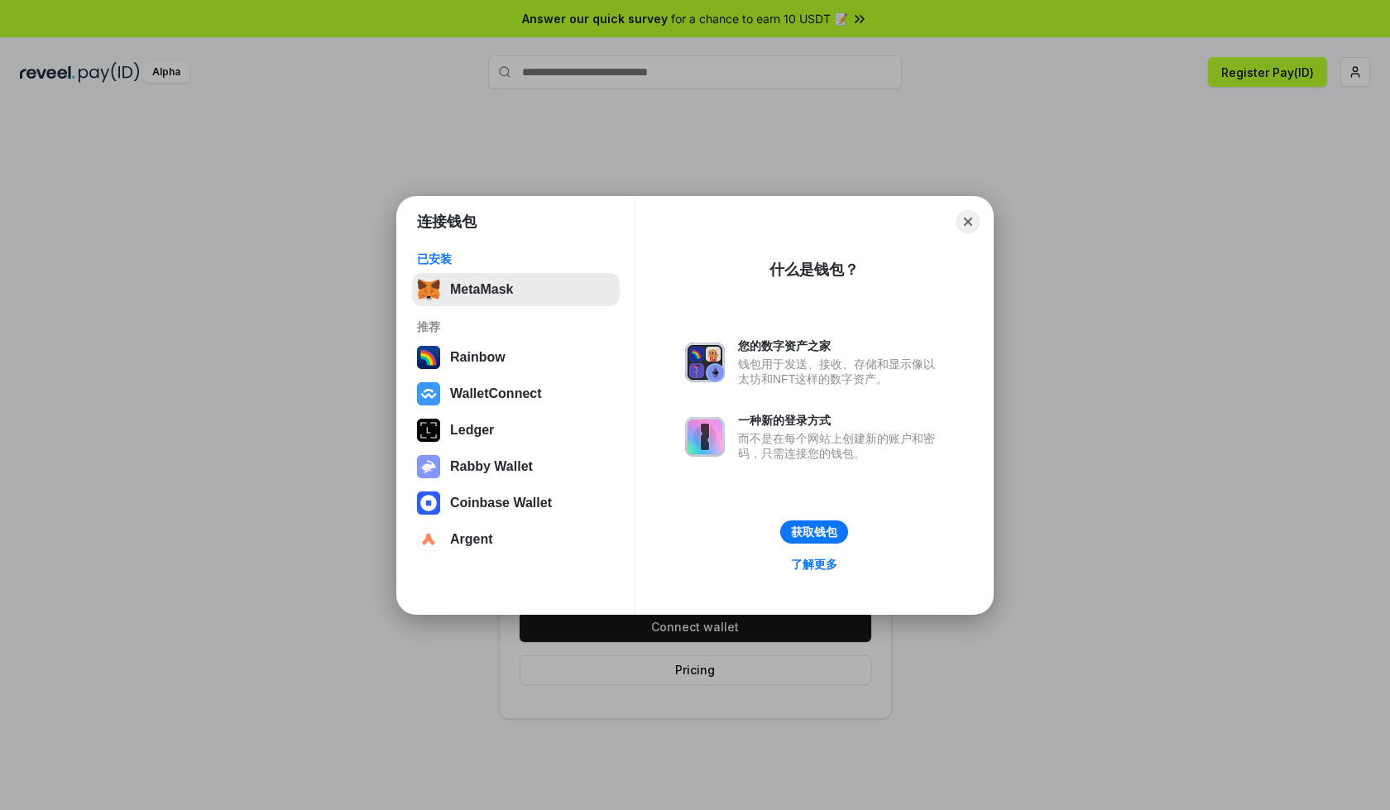  I want to click on div: 已安装, so click(515, 259).